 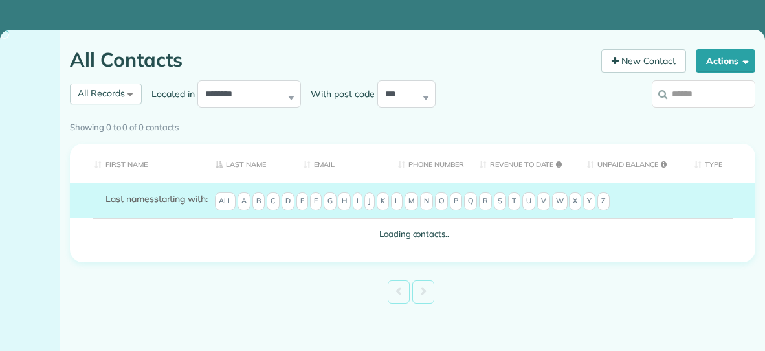 I want to click on label: Located in, so click(x=170, y=94).